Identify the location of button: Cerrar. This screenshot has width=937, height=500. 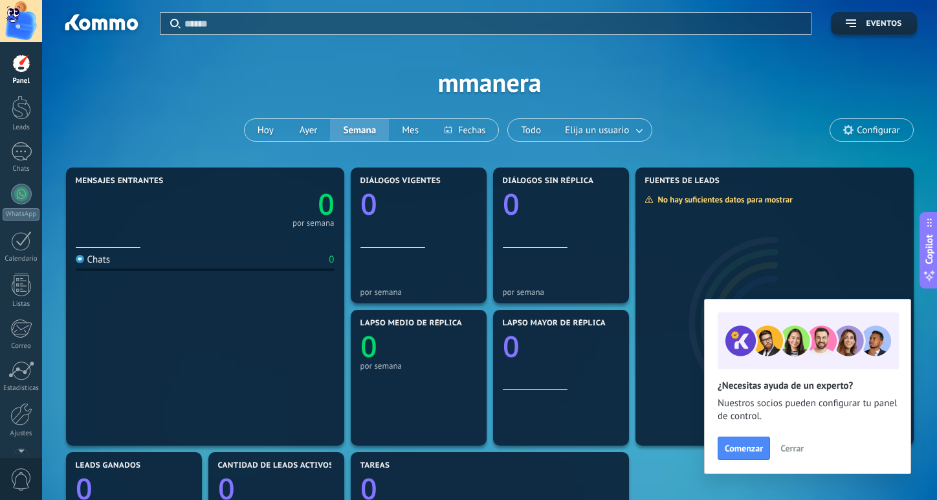
(792, 448).